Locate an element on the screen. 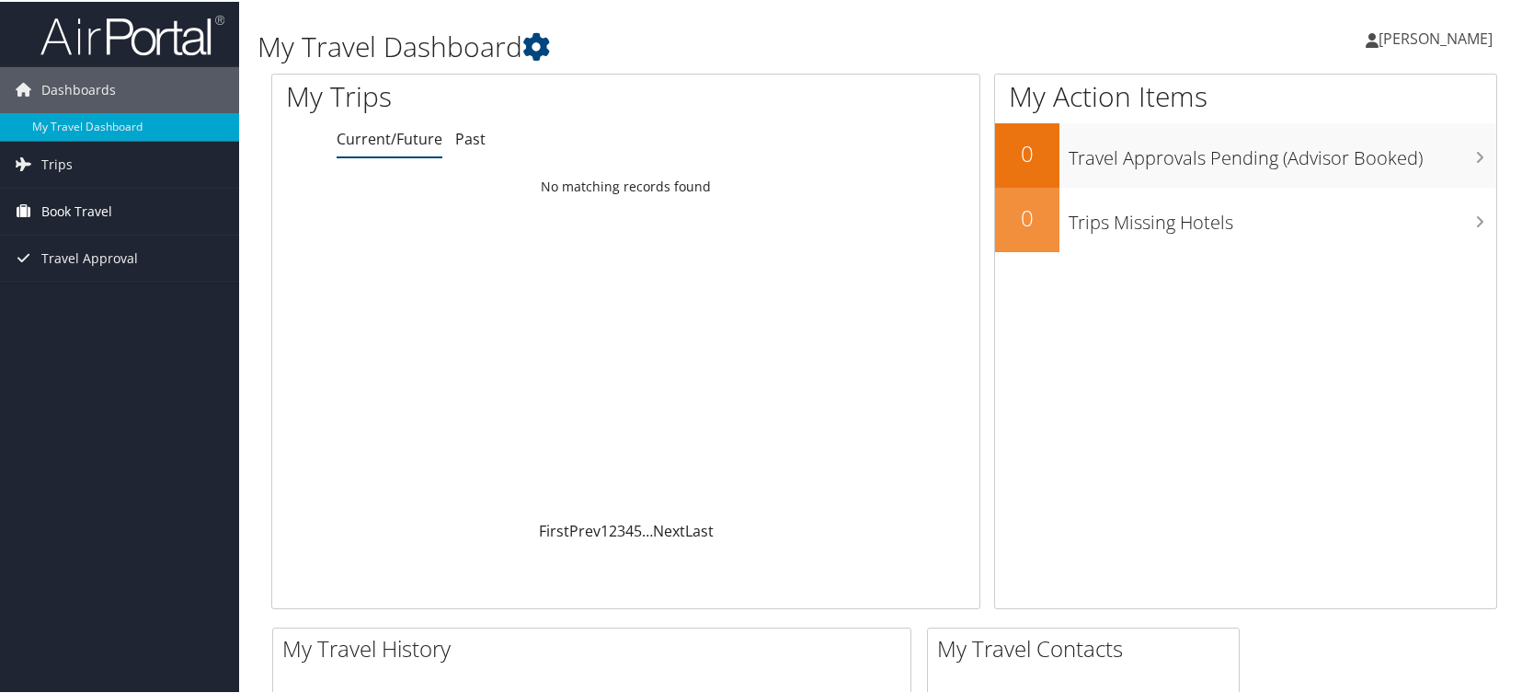 The image size is (1522, 693). h3: Travel Approvals Pending (Advisor Booked) is located at coordinates (1282, 152).